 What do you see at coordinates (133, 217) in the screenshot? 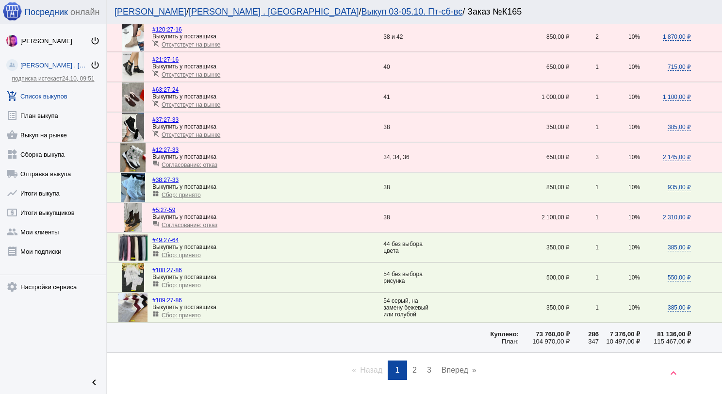
I see `img: 7XSDMEumsP2TZOd4JUNsPYJsHbTNDR4uzljMa9g0cXQWi8LE2qoJ9z_RZCgEY2wHUaJ-69qgoV5M291l6TcvtWUg.jpg` at bounding box center [133, 217].